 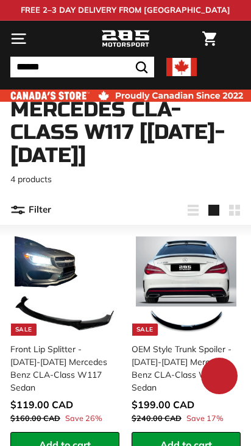 I want to click on p: 4 products, so click(x=126, y=179).